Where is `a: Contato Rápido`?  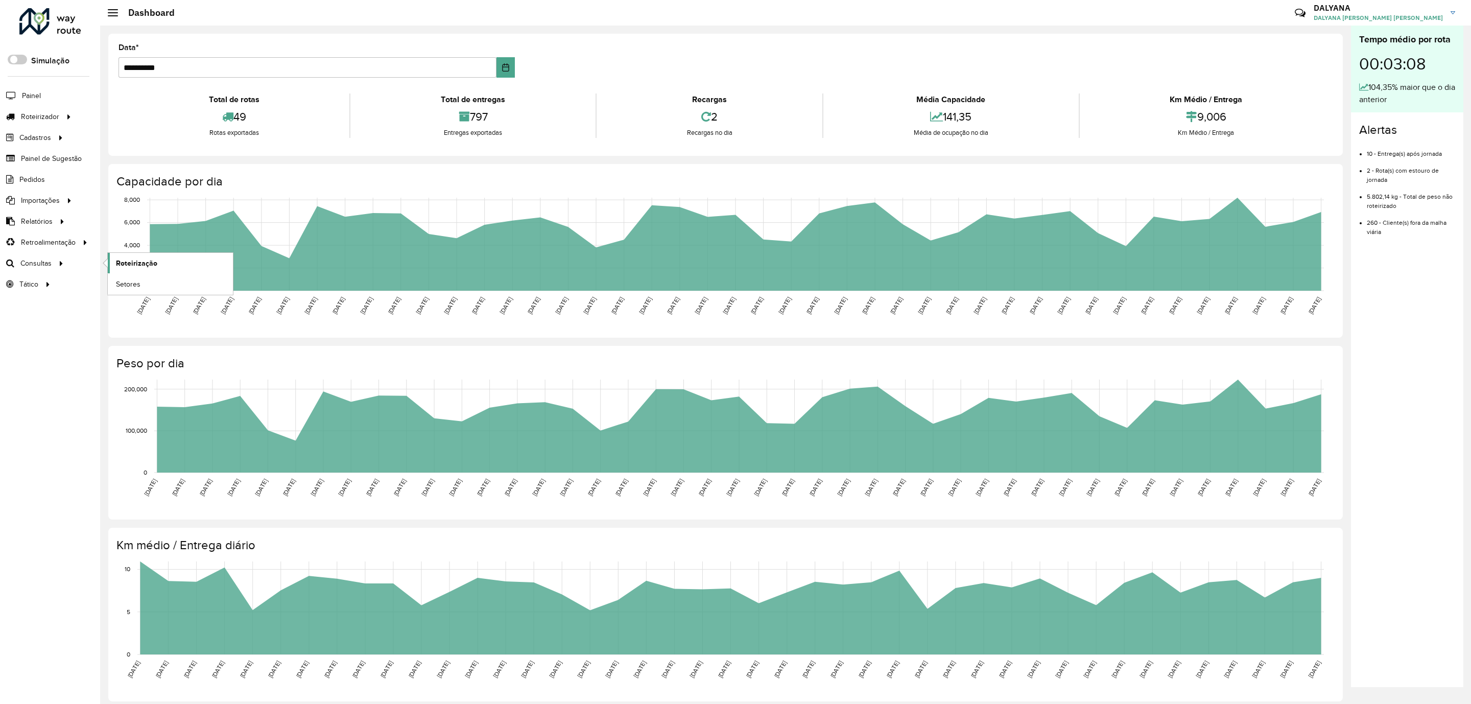 a: Contato Rápido is located at coordinates (1300, 13).